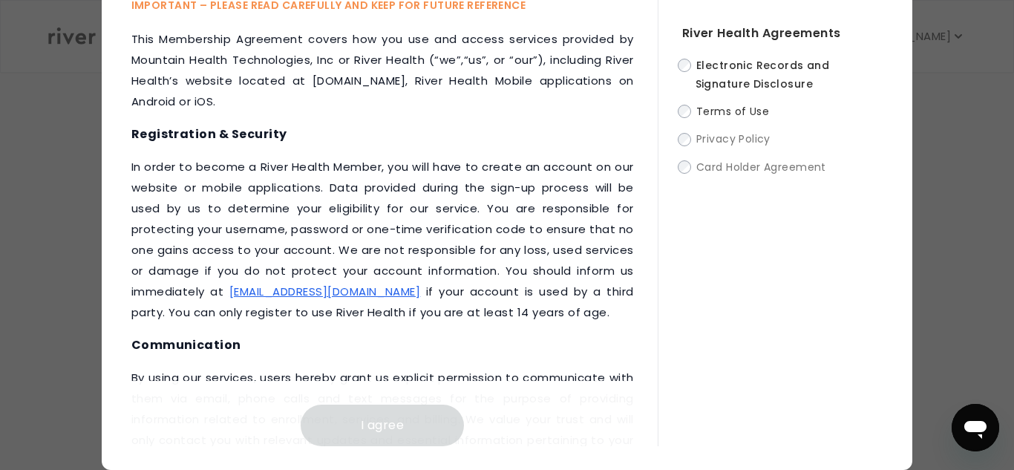  What do you see at coordinates (762, 74) in the screenshot?
I see `span: Electronic Records and Signature Disclosure` at bounding box center [762, 74].